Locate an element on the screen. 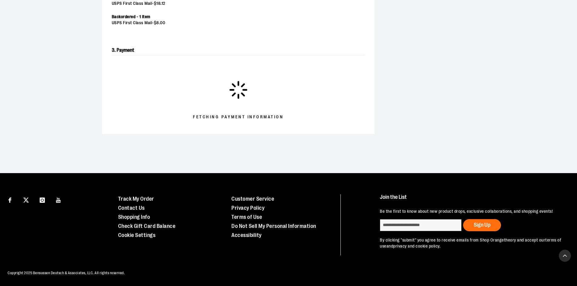 The width and height of the screenshot is (577, 286). a: Track My Order is located at coordinates (136, 199).